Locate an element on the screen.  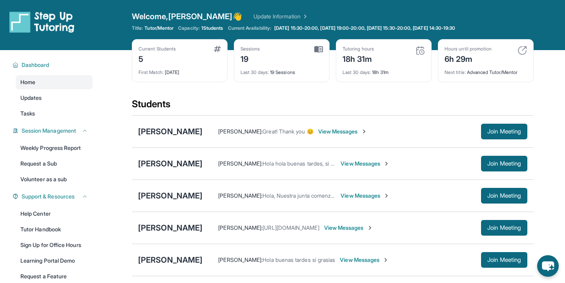
a: Tasks is located at coordinates (54, 114).